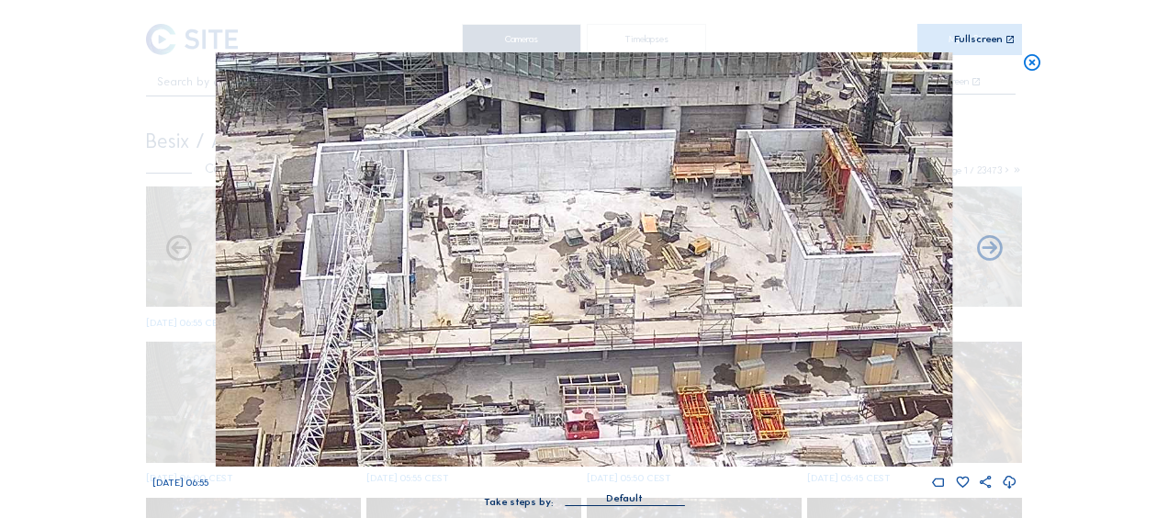 Image resolution: width=1168 pixels, height=518 pixels. I want to click on i: Back, so click(989, 249).